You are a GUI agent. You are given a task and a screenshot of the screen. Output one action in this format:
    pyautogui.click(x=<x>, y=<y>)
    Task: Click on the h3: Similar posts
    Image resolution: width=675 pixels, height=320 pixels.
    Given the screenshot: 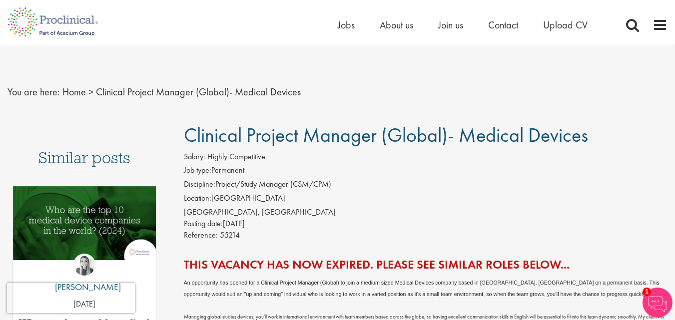 What is the action you would take?
    pyautogui.click(x=84, y=161)
    